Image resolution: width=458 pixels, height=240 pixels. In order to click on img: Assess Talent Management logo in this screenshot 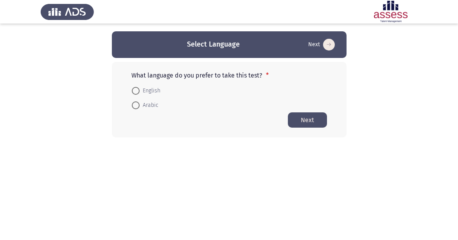, I will do `click(67, 12)`.